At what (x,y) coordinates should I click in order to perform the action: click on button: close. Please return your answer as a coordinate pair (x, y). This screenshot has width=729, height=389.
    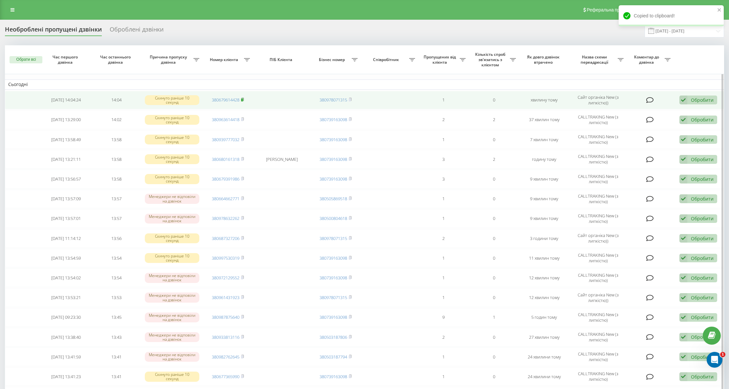
    Looking at the image, I should click on (720, 10).